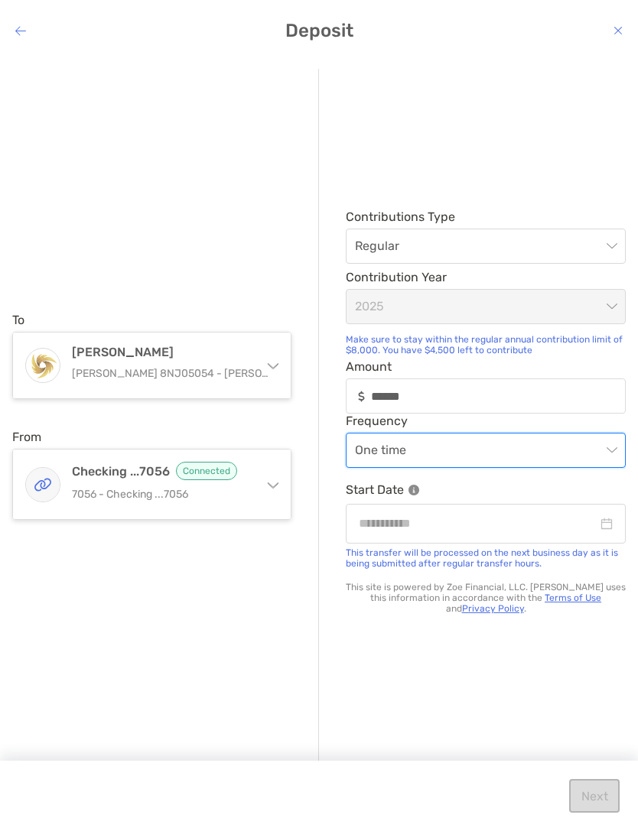 The image size is (638, 831). Describe the element at coordinates (43, 365) in the screenshot. I see `img: Roth IRA` at that location.